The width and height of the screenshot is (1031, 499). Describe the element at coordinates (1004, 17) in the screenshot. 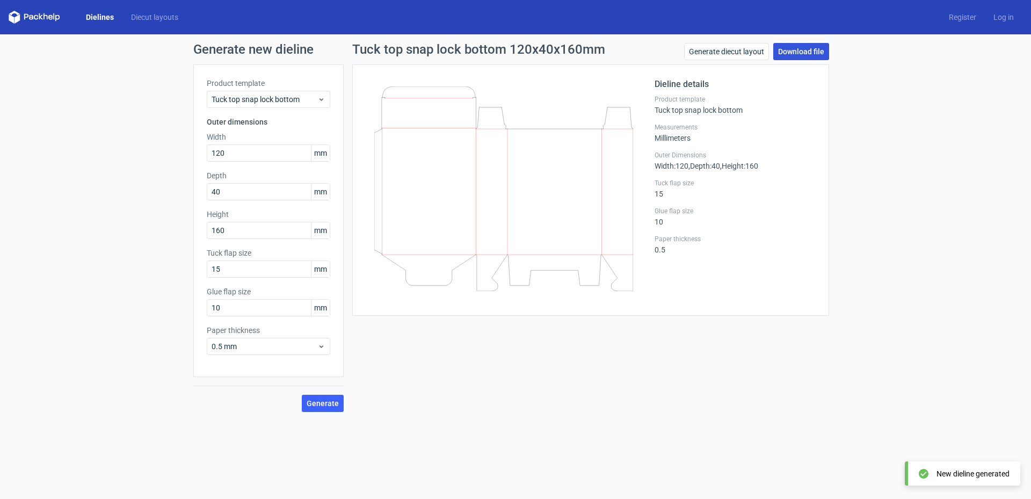

I see `a: Log in` at that location.